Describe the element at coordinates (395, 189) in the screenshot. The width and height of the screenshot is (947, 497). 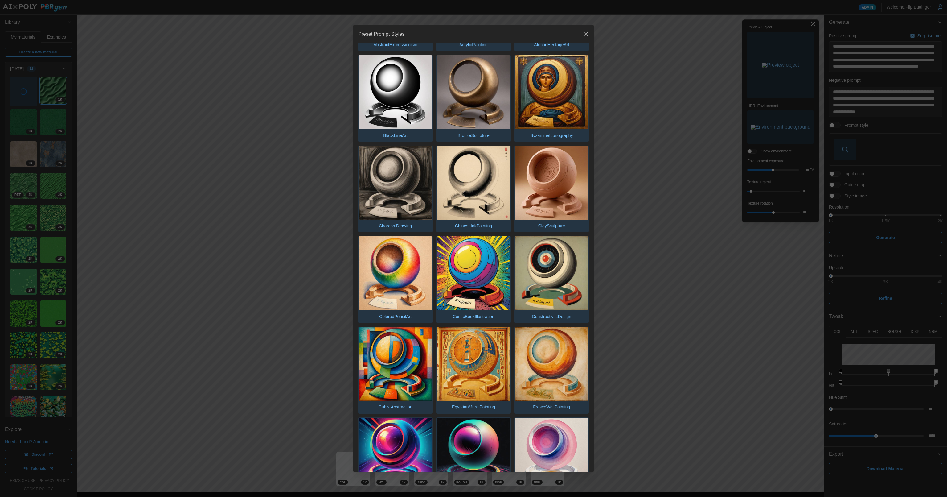
I see `button: CharcoalDrawing.jpgCharcoalDrawing` at that location.